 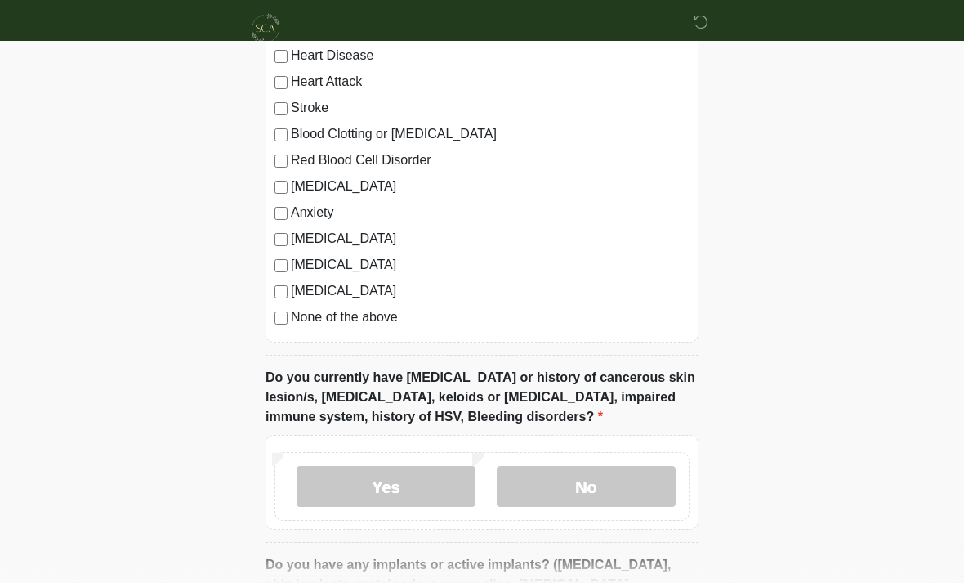 I want to click on label: None of the above, so click(x=490, y=317).